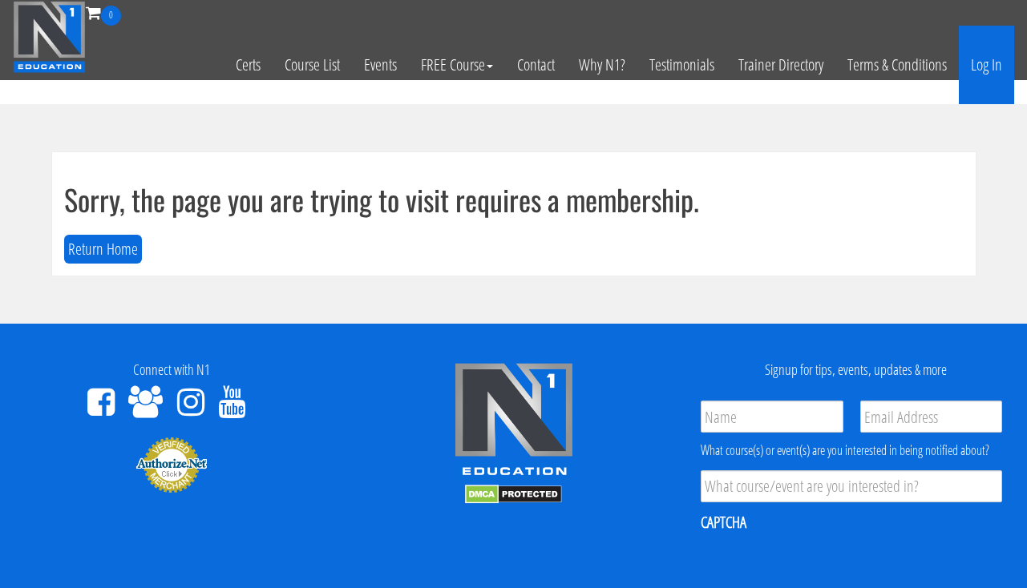 The height and width of the screenshot is (588, 1027). What do you see at coordinates (781, 65) in the screenshot?
I see `a: Trainer Directory` at bounding box center [781, 65].